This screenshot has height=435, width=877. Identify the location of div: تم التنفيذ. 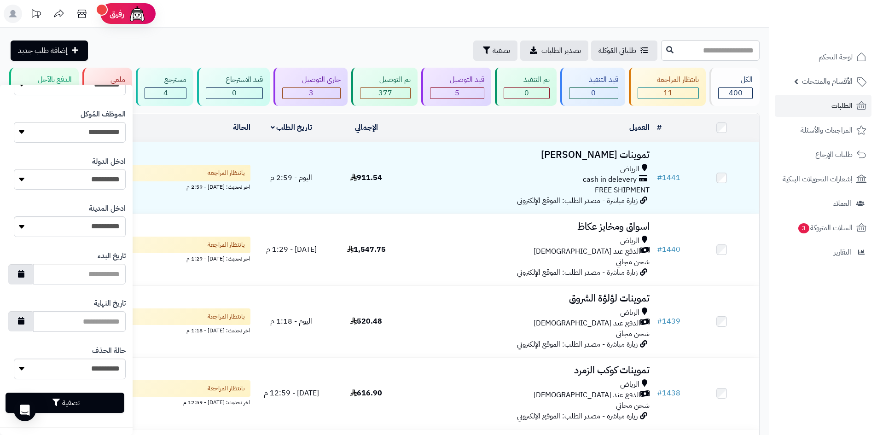
(527, 80).